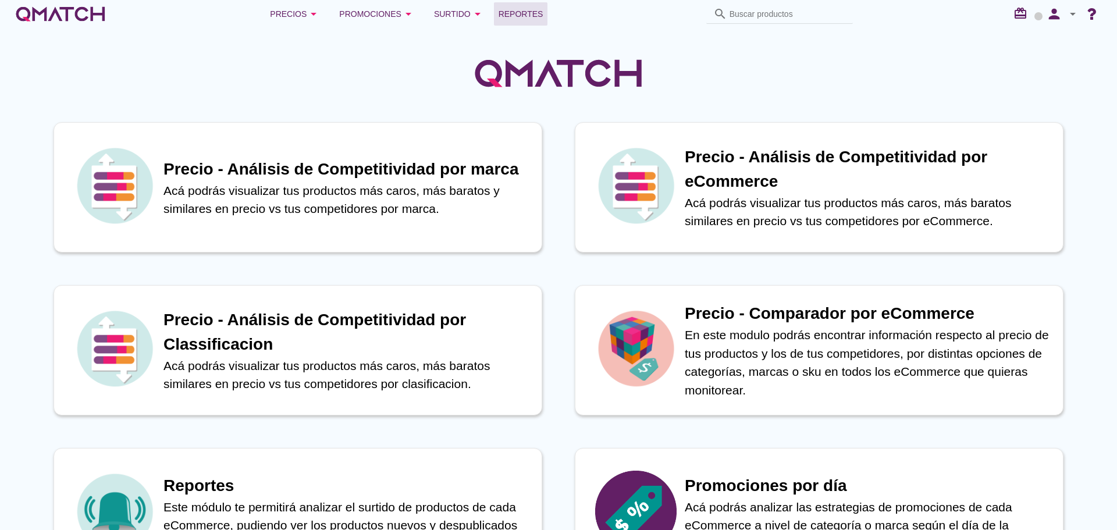 The height and width of the screenshot is (530, 1117). Describe the element at coordinates (347, 169) in the screenshot. I see `h1: Precio - Análisis de Competitividad por marca` at that location.